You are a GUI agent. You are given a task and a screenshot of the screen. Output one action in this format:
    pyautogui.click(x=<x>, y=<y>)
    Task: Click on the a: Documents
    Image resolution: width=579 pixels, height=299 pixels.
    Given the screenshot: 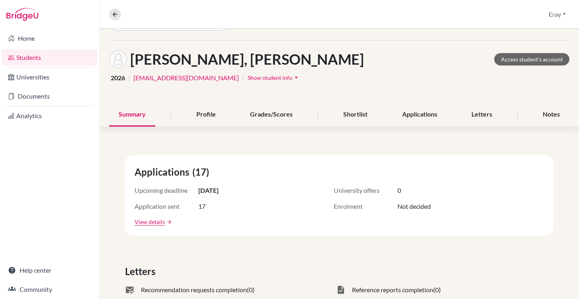 What is the action you would take?
    pyautogui.click(x=49, y=96)
    